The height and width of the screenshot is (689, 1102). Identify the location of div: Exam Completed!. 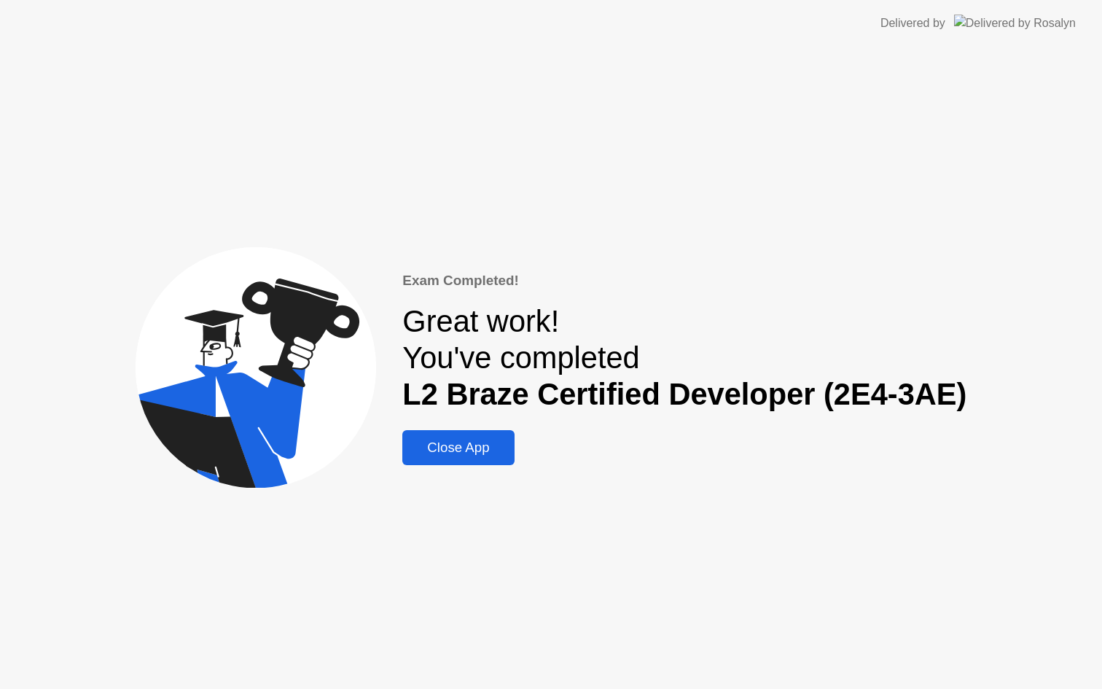
(684, 281).